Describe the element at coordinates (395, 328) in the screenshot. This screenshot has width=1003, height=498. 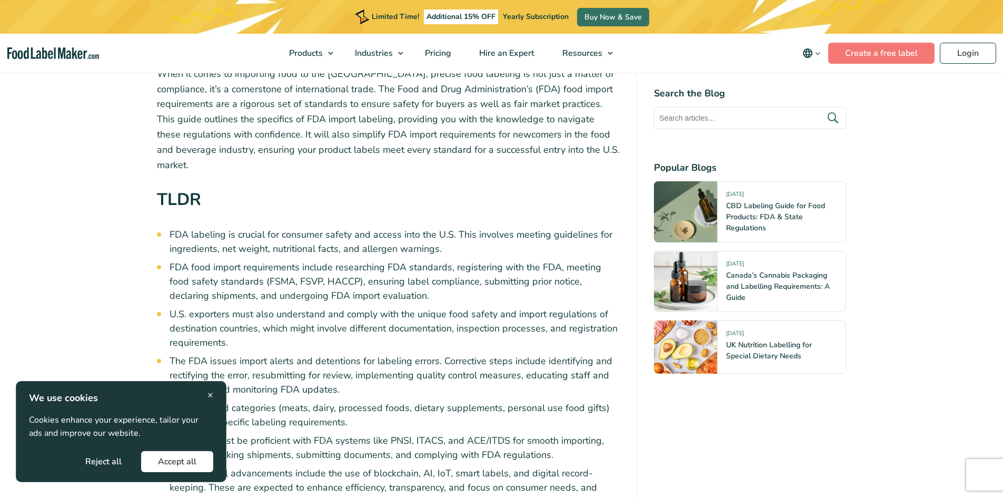
I see `li: U.S. exporters must also understand and comply with the unique food safety and import regulations...` at that location.